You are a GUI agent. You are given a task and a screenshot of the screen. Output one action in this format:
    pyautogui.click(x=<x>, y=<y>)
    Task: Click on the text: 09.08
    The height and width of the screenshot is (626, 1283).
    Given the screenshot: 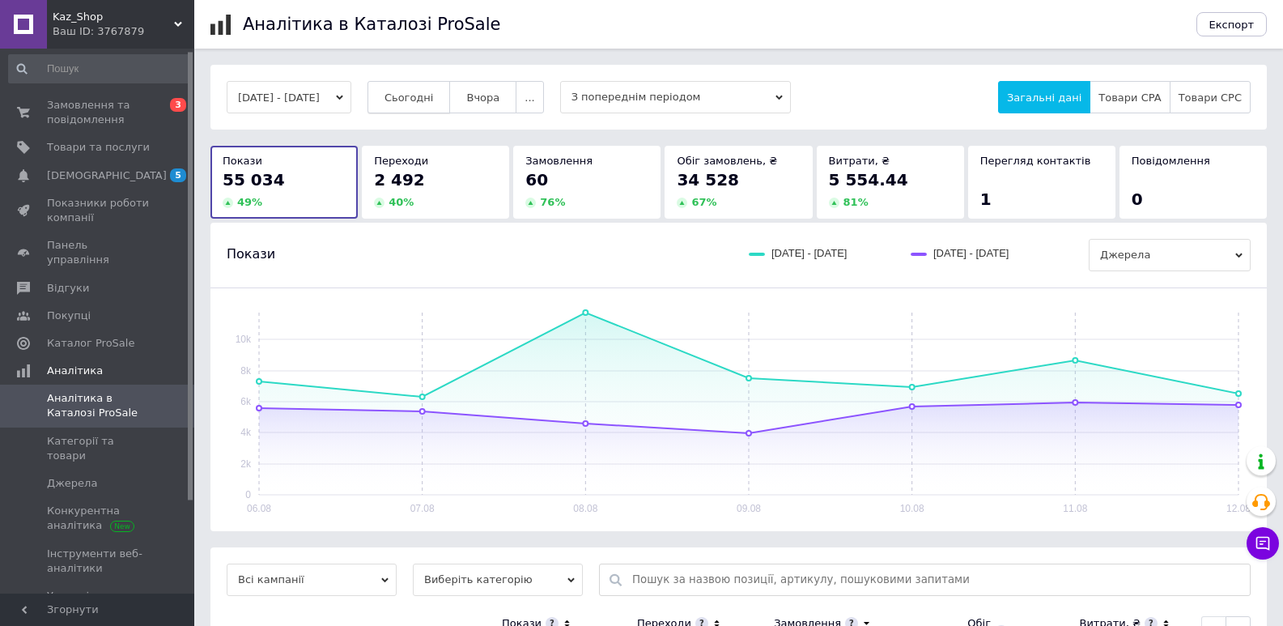 What is the action you would take?
    pyautogui.click(x=749, y=508)
    